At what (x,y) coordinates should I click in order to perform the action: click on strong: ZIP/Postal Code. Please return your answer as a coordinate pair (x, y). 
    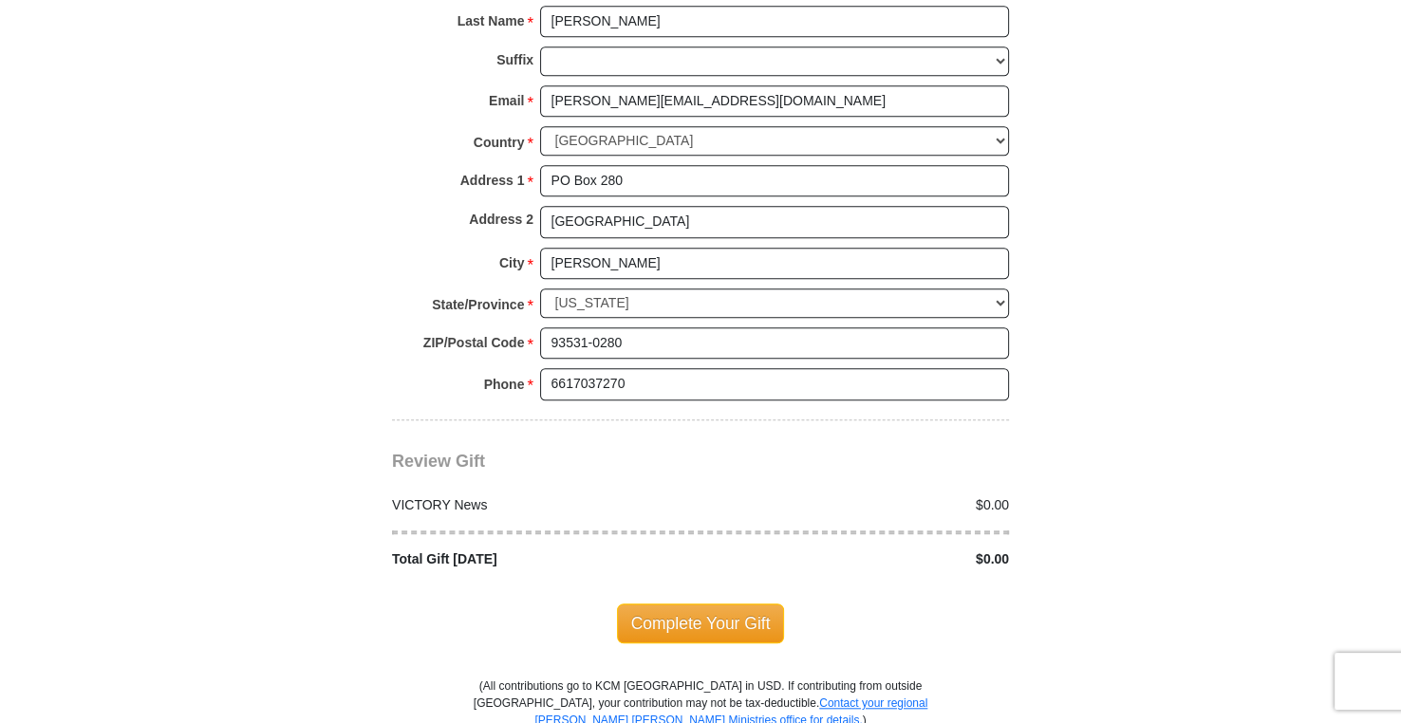
    Looking at the image, I should click on (474, 343).